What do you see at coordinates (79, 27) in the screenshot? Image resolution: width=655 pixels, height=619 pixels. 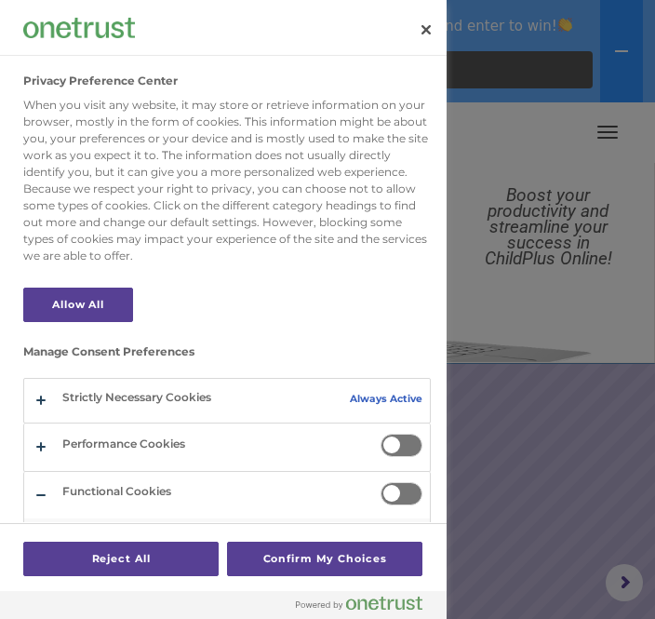 I see `img: Company Logo` at bounding box center [79, 27].